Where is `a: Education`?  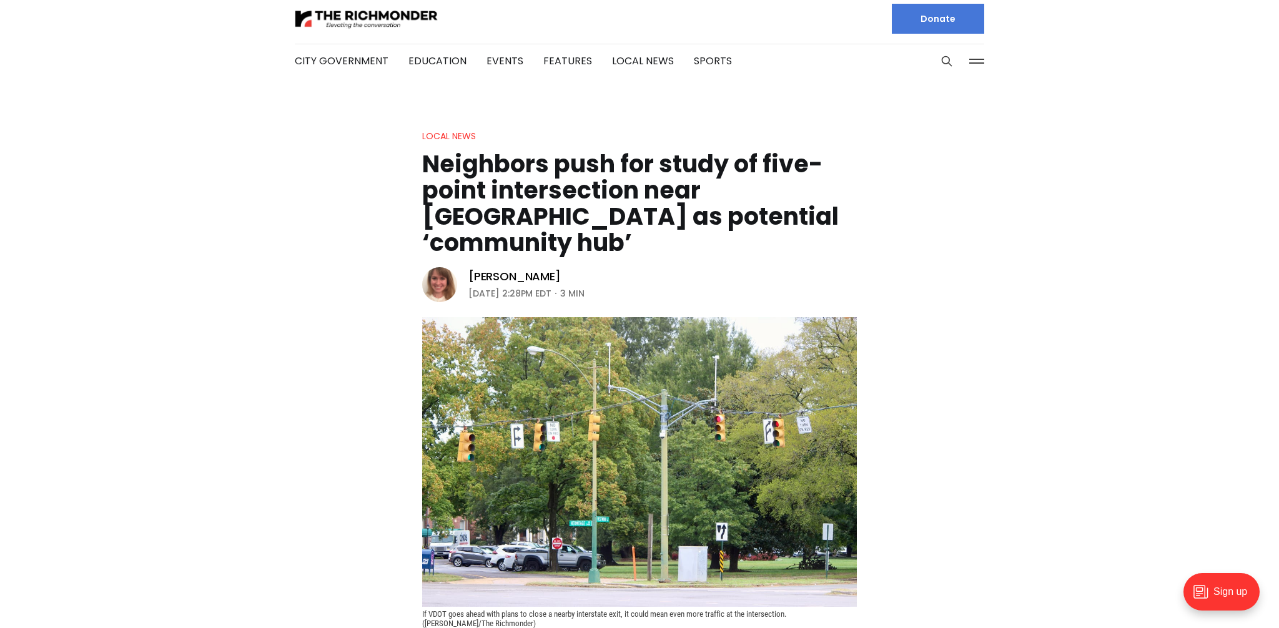
a: Education is located at coordinates (437, 61).